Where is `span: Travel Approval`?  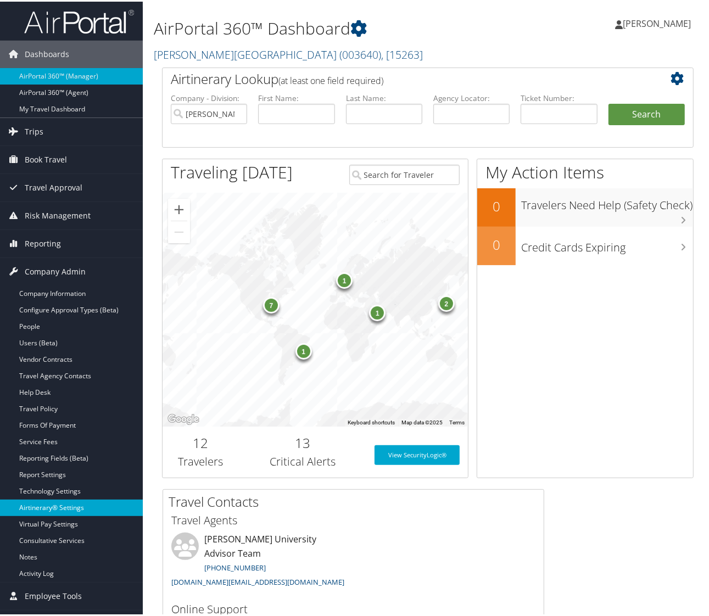
span: Travel Approval is located at coordinates (53, 186).